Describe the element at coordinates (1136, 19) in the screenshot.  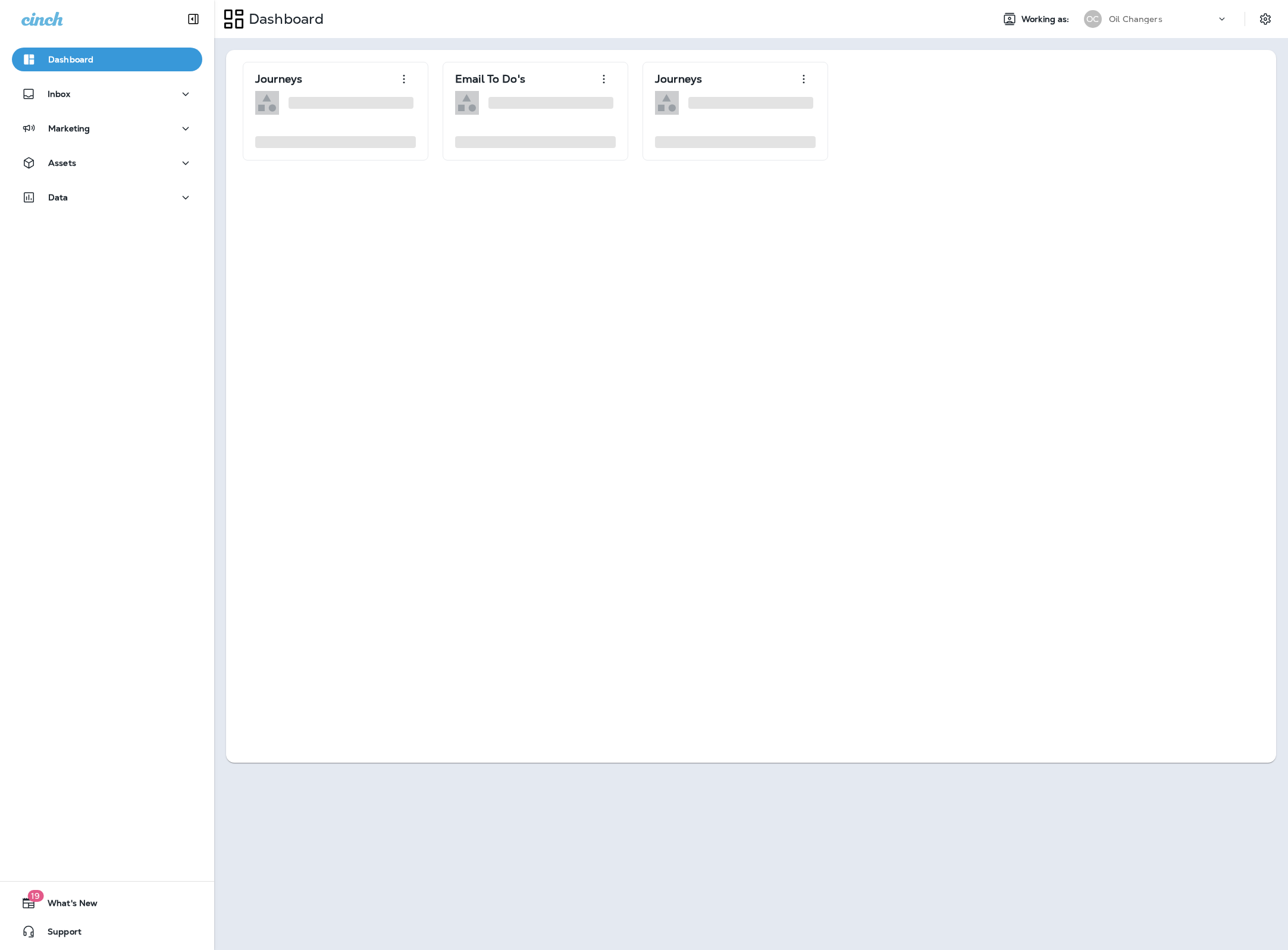
I see `p: Oil Changers` at that location.